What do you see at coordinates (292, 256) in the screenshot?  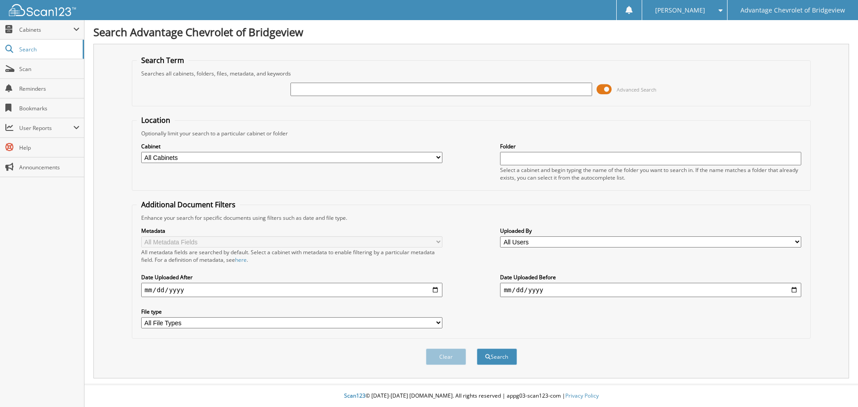 I see `div: All metadata fields are searched by default. Select a cabinet with metadata to enable filtering b...` at bounding box center [292, 256].